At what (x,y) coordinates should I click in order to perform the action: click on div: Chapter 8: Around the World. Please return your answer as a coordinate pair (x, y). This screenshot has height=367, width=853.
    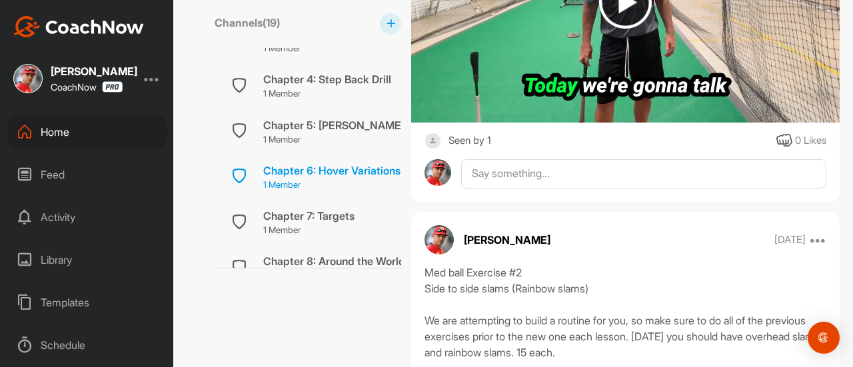
    Looking at the image, I should click on (334, 261).